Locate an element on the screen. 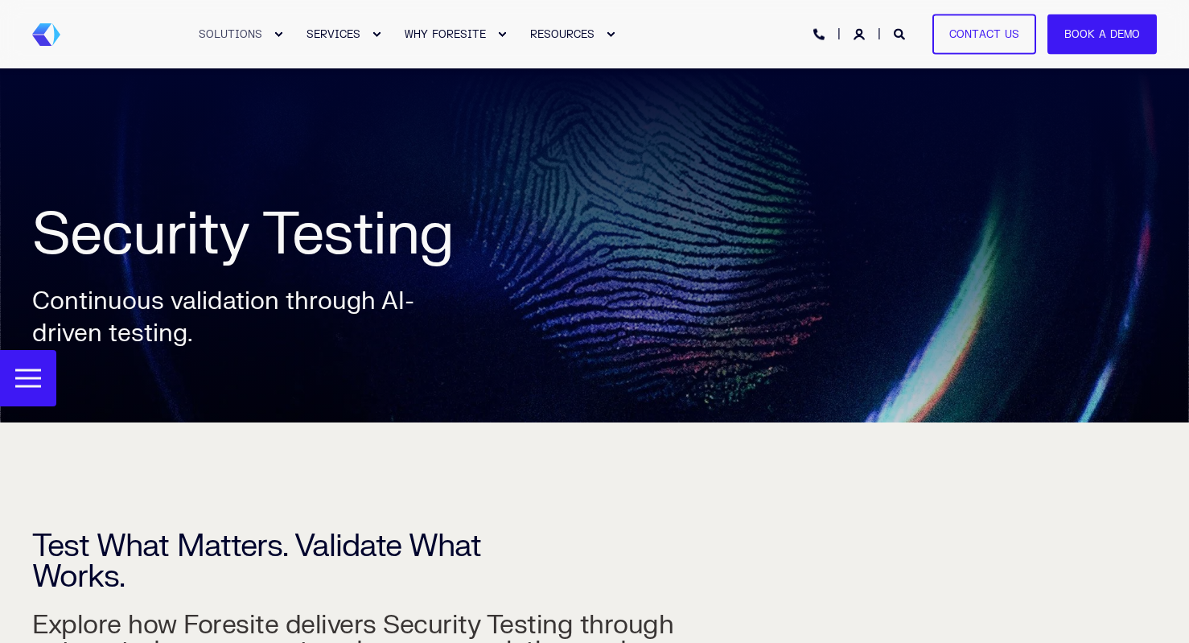 This screenshot has height=643, width=1189. h2: Test What Matters. Validate What Works. is located at coordinates (302, 505).